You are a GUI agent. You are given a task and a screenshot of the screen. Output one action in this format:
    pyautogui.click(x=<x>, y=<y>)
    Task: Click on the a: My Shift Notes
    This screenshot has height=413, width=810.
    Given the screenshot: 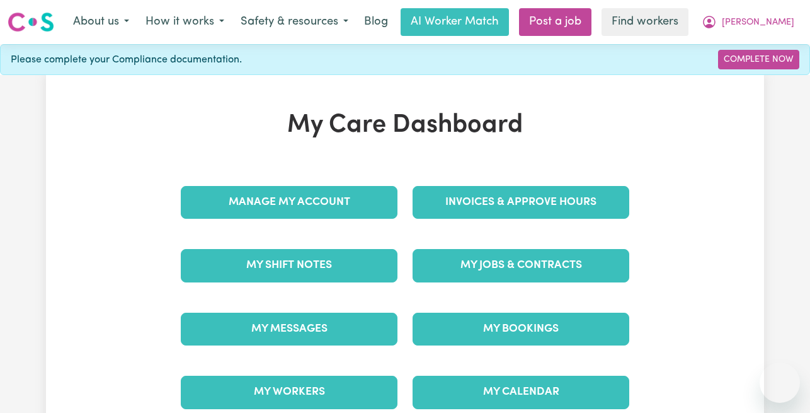 What is the action you would take?
    pyautogui.click(x=289, y=265)
    